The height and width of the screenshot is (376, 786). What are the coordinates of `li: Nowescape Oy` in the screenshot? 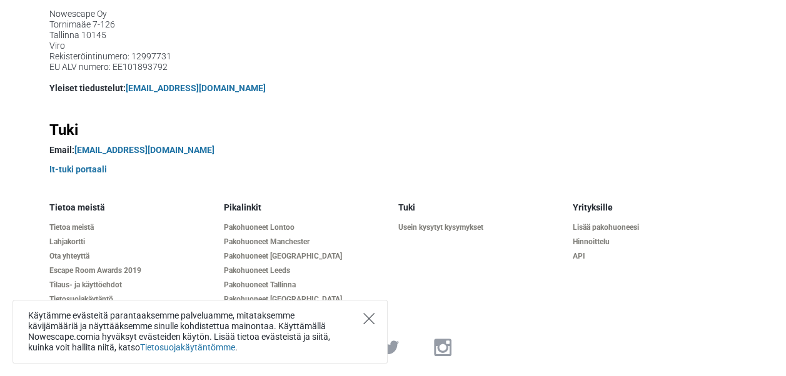 It's located at (393, 14).